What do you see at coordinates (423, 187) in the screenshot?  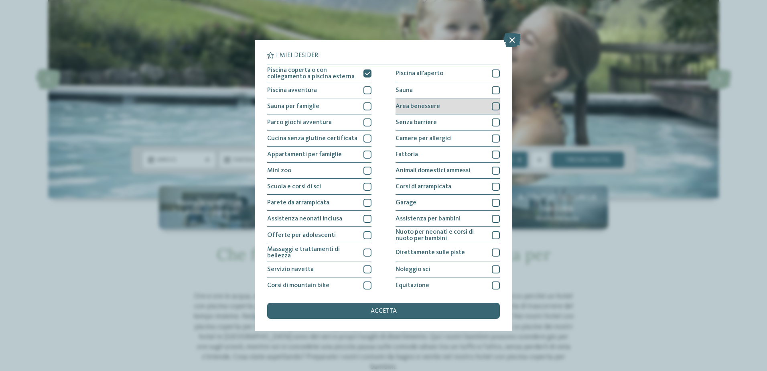 I see `span: Corsi di arrampicata` at bounding box center [423, 187].